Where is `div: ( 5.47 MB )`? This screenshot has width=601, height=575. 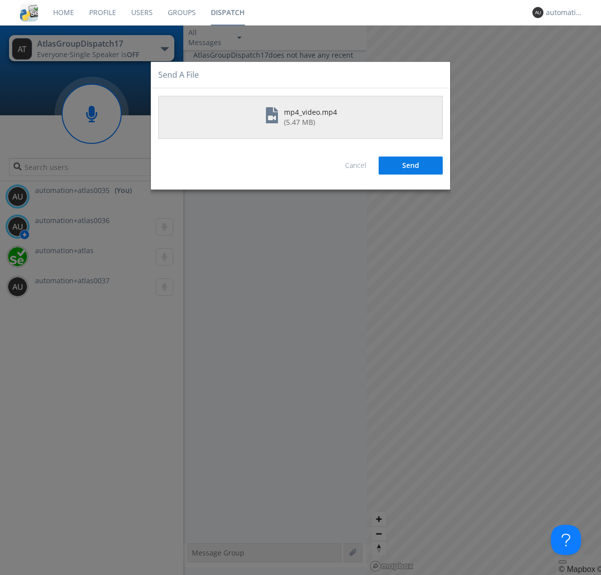
div: ( 5.47 MB ) is located at coordinates (311, 123).